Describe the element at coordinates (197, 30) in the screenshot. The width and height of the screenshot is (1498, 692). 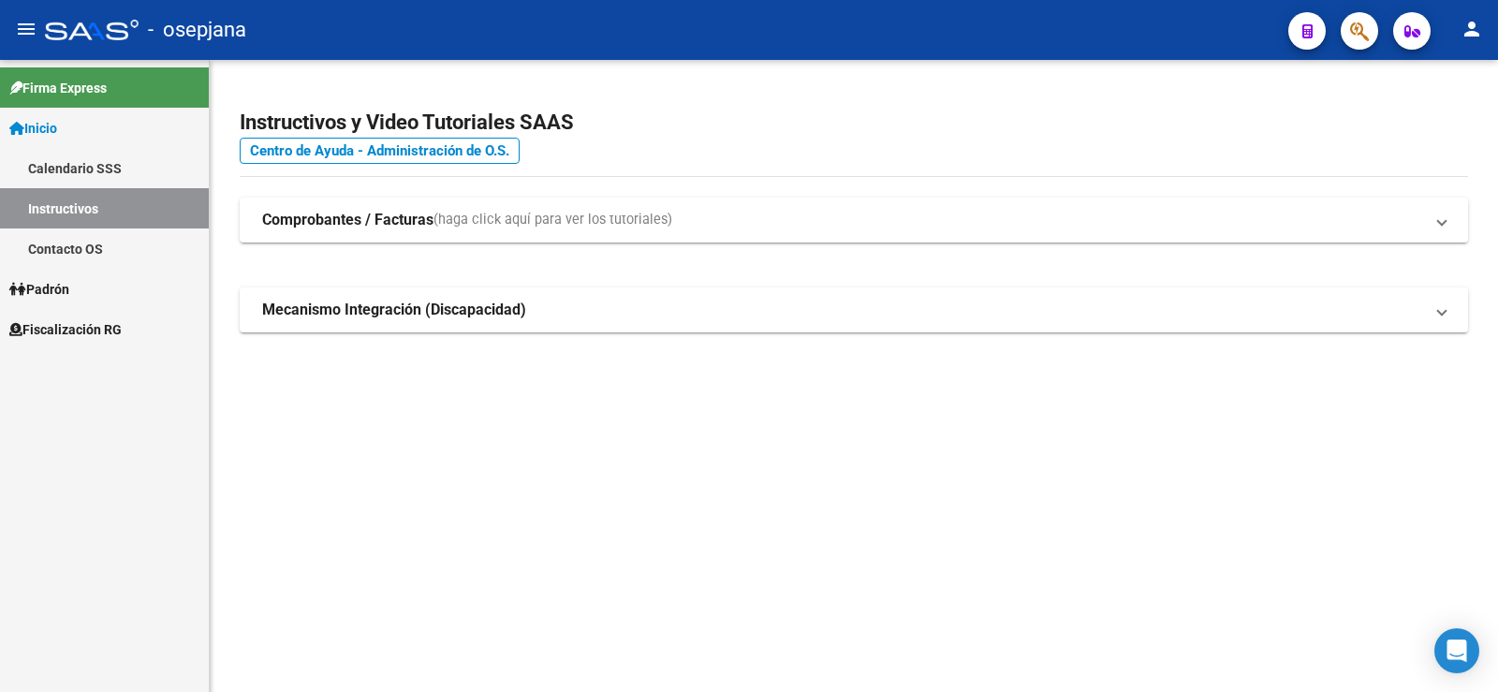
I see `span: - osepjana` at that location.